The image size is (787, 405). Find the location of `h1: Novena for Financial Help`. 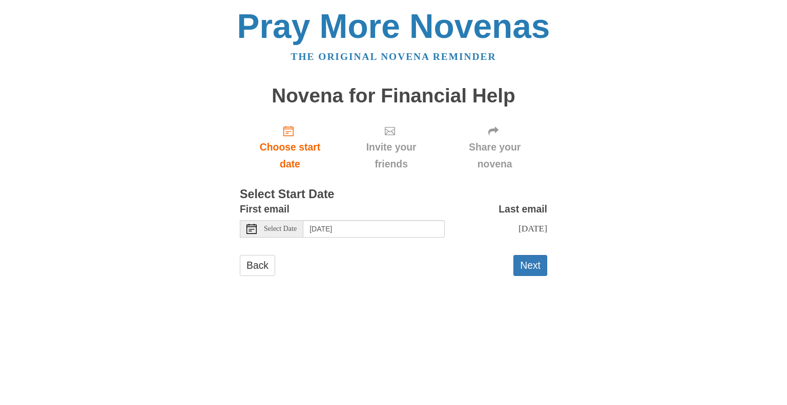

h1: Novena for Financial Help is located at coordinates (394, 96).